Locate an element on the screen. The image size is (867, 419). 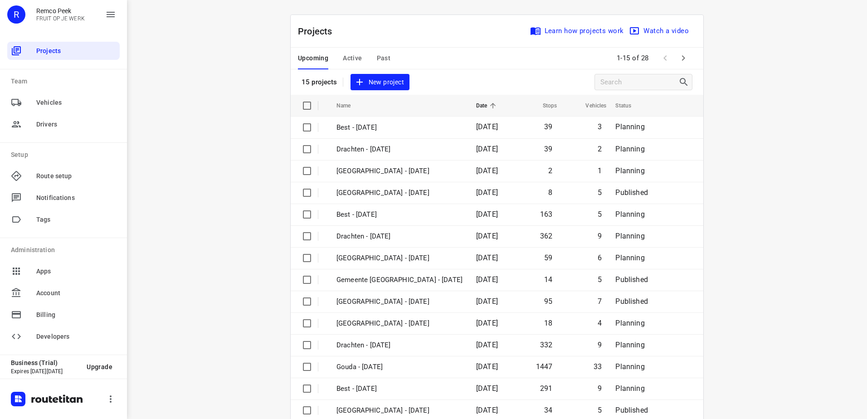
p: Administration is located at coordinates (65, 250).